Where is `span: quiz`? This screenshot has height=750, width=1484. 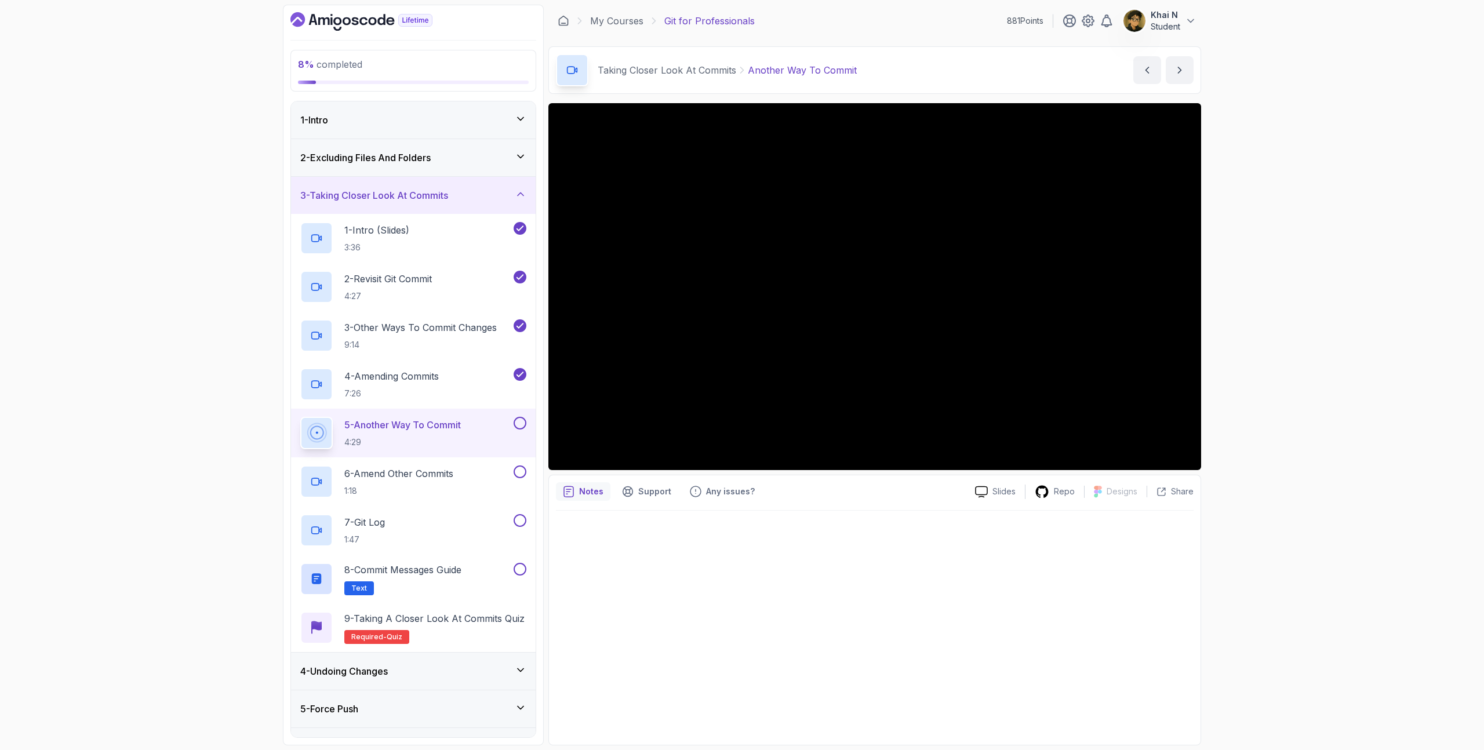 span: quiz is located at coordinates (394, 637).